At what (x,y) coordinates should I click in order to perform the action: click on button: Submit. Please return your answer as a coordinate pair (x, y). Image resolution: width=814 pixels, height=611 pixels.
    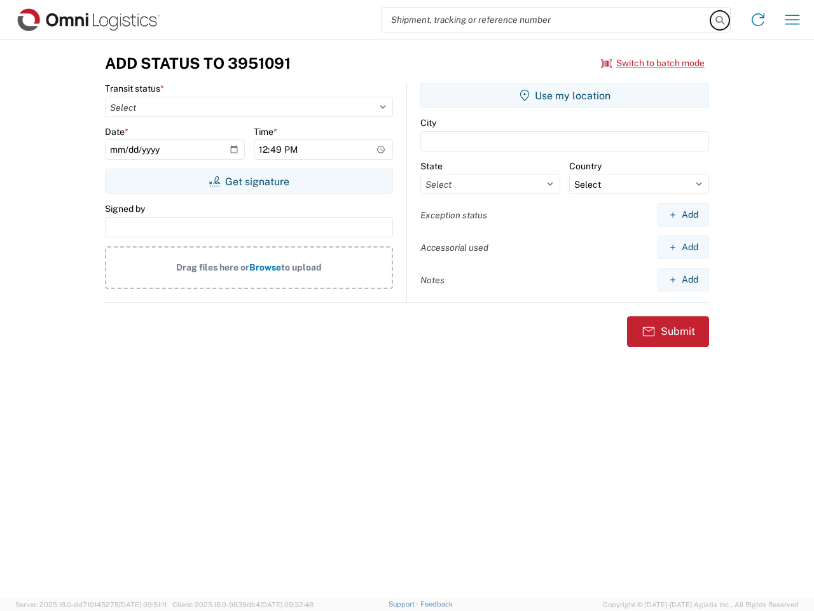
    Looking at the image, I should click on (668, 331).